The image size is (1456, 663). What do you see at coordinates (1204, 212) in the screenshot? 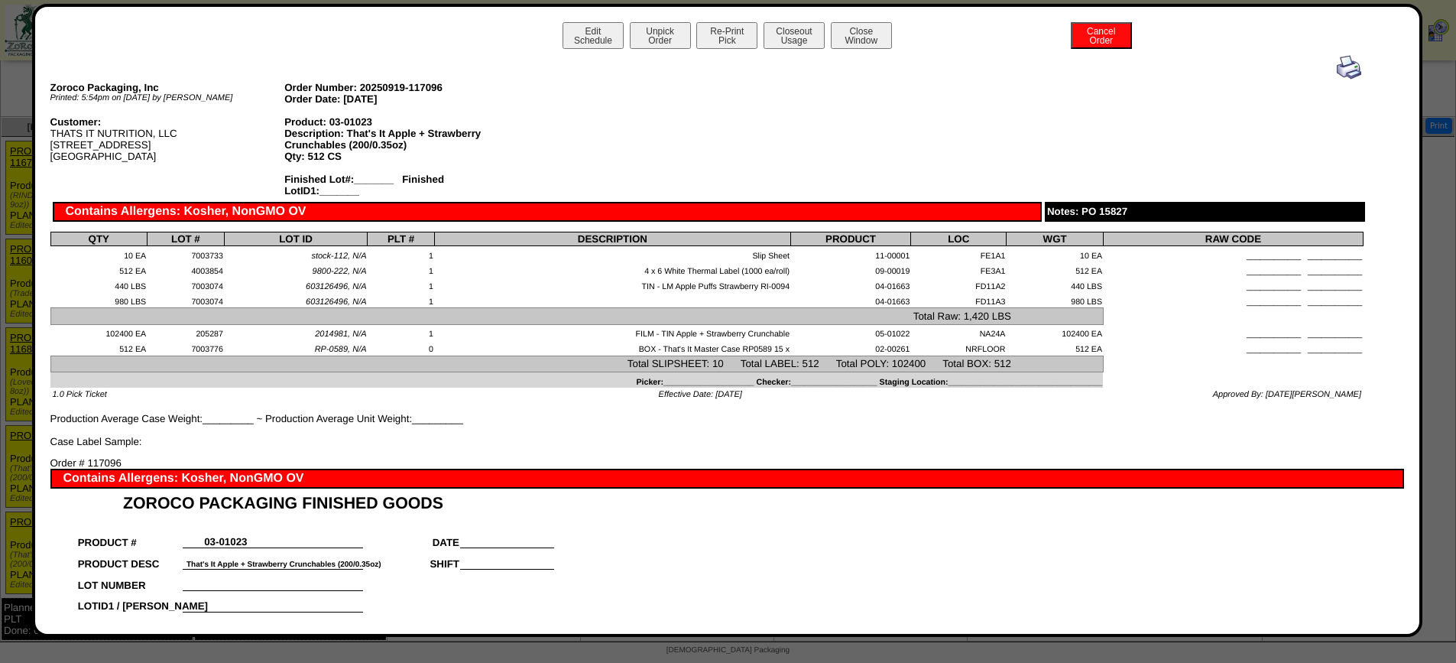
I see `div: Notes: PO 15827` at bounding box center [1204, 212].